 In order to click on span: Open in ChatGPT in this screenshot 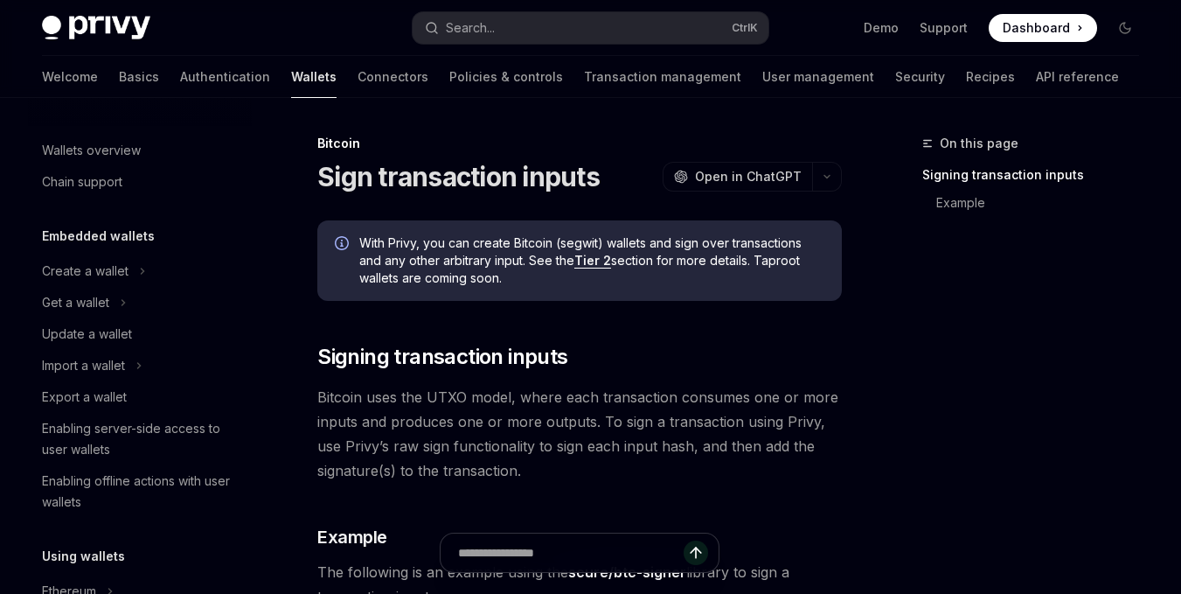, I will do `click(748, 177)`.